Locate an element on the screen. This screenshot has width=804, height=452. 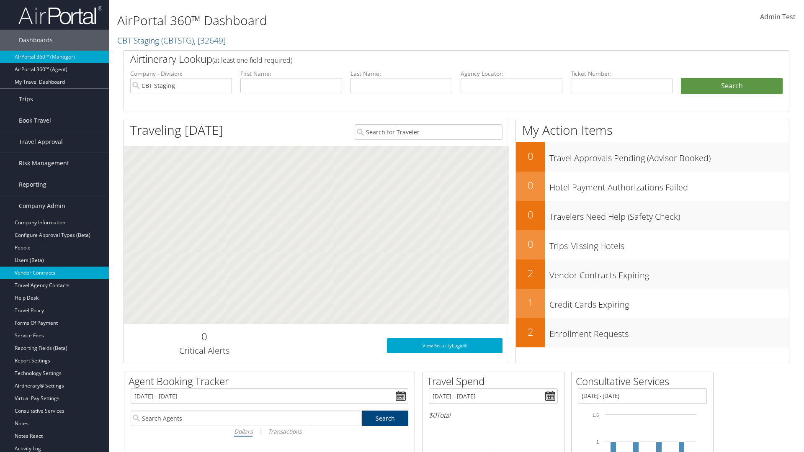
span: Dashboards is located at coordinates (36, 40).